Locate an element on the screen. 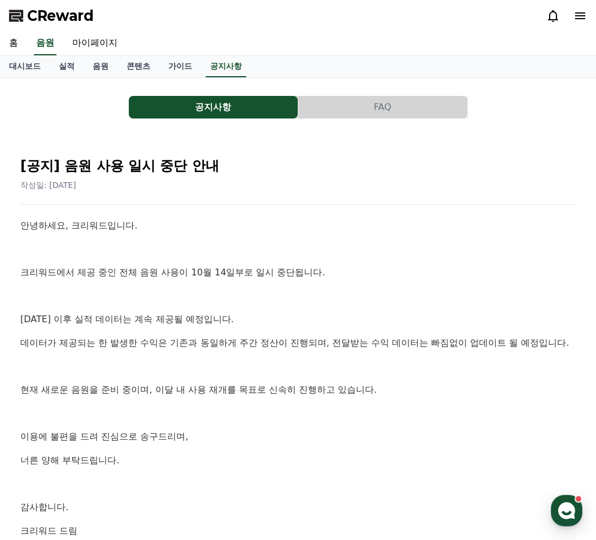  p: 현재 새로운 음원을 준비 중이며, 이달 내 사용 재개를 목표로 신속히 진행하고 있습니다. is located at coordinates (298, 390).